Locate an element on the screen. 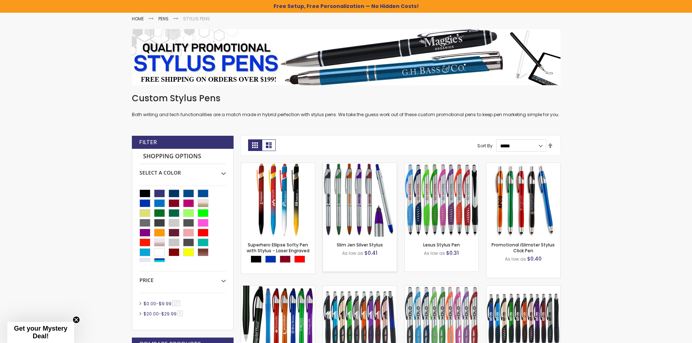 This screenshot has width=692, height=343. span: 127 is located at coordinates (176, 303).